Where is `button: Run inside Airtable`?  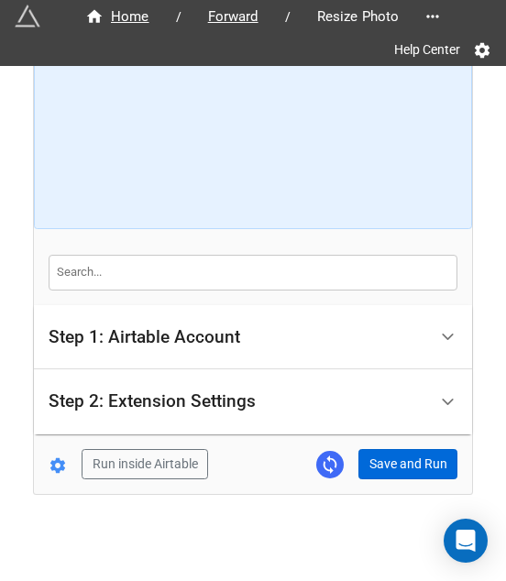 button: Run inside Airtable is located at coordinates (145, 465).